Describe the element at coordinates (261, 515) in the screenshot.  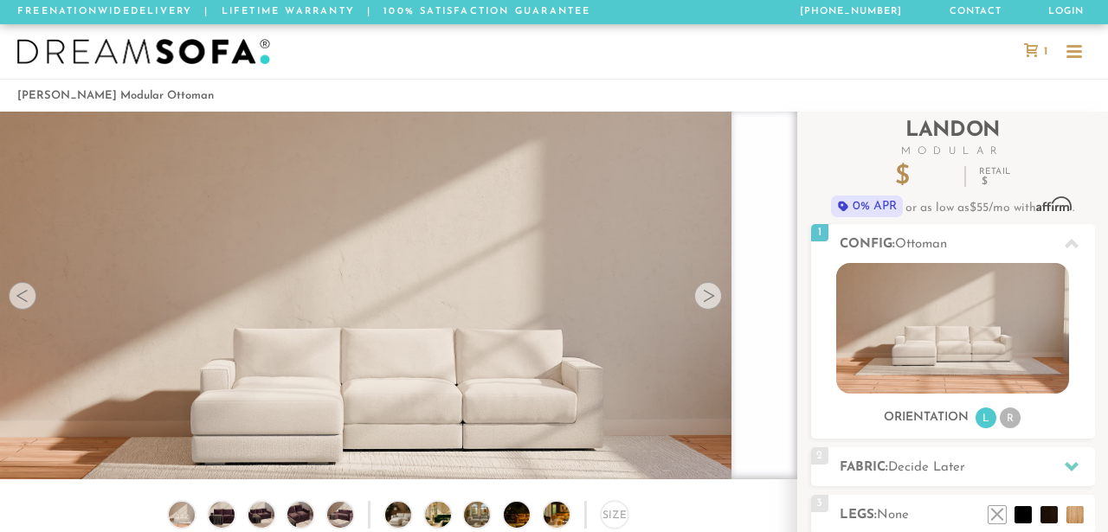
I see `img: Landon Modular Ottoman no legs 3` at that location.